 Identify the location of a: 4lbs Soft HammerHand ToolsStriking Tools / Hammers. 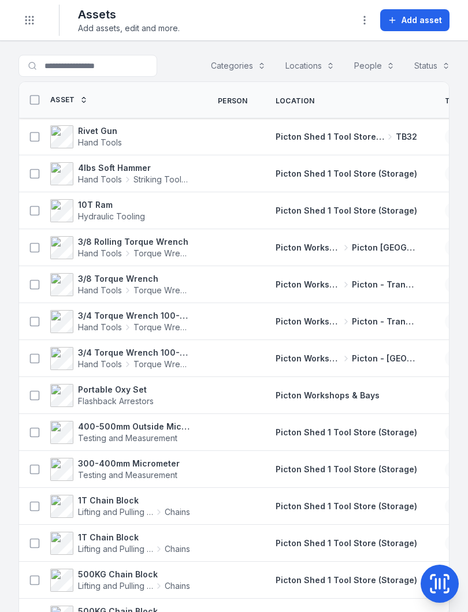
(120, 174).